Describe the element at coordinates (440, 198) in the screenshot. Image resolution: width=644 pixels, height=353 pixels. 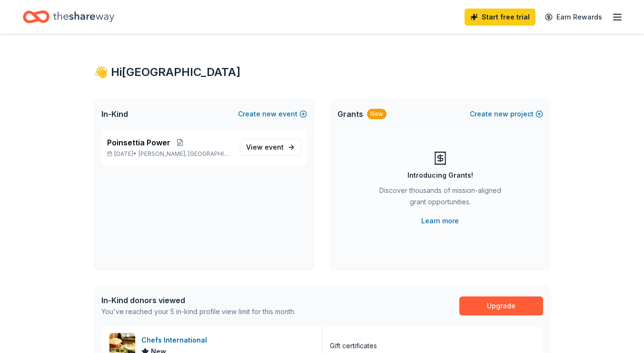
I see `div: Discover thousands of mission-aligned grant opportunities.` at that location.